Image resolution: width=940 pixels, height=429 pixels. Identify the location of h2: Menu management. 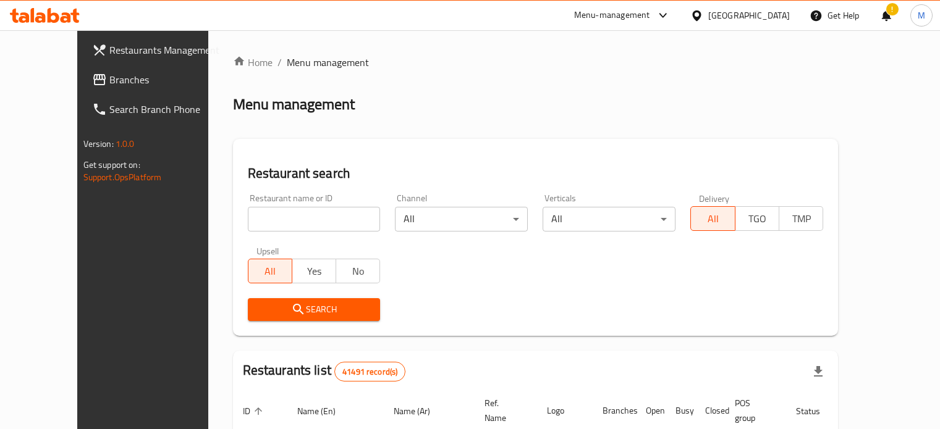
(294, 104).